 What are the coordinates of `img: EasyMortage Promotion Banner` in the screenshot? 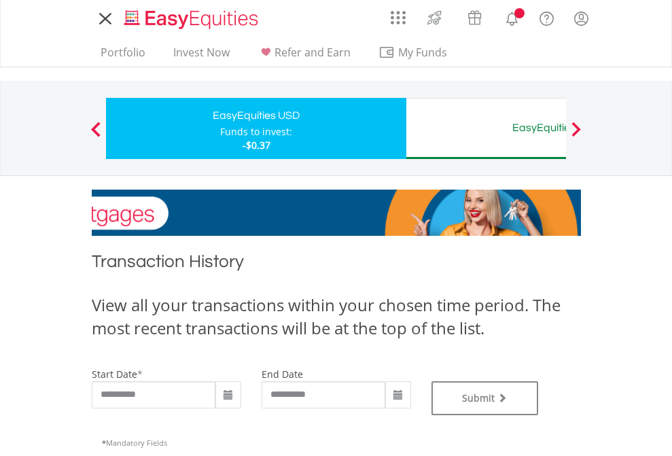 It's located at (336, 213).